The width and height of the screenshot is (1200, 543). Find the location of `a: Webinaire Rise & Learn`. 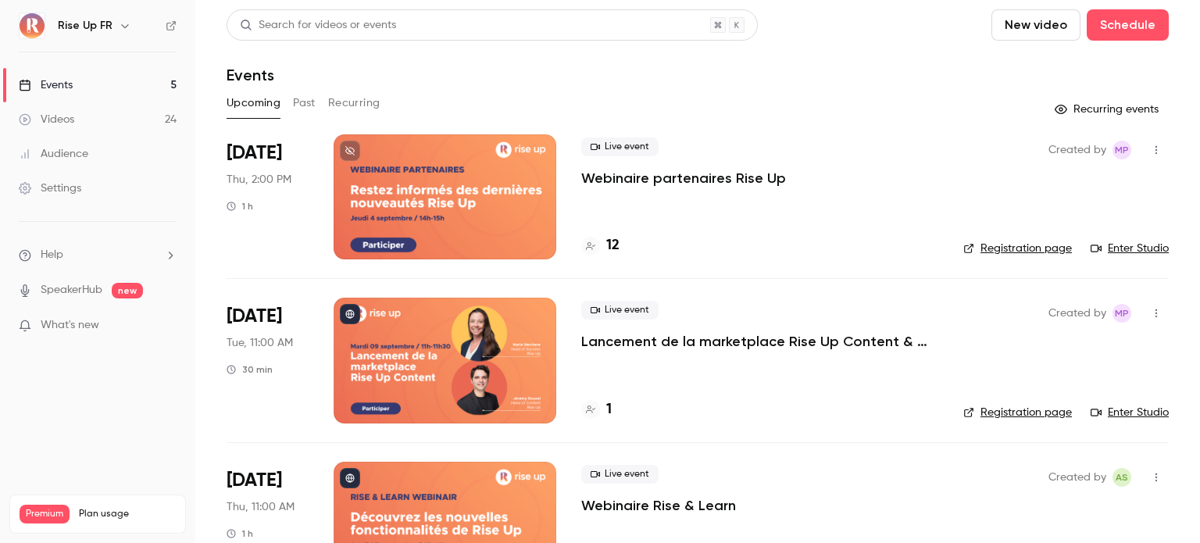

a: Webinaire Rise & Learn is located at coordinates (659, 506).